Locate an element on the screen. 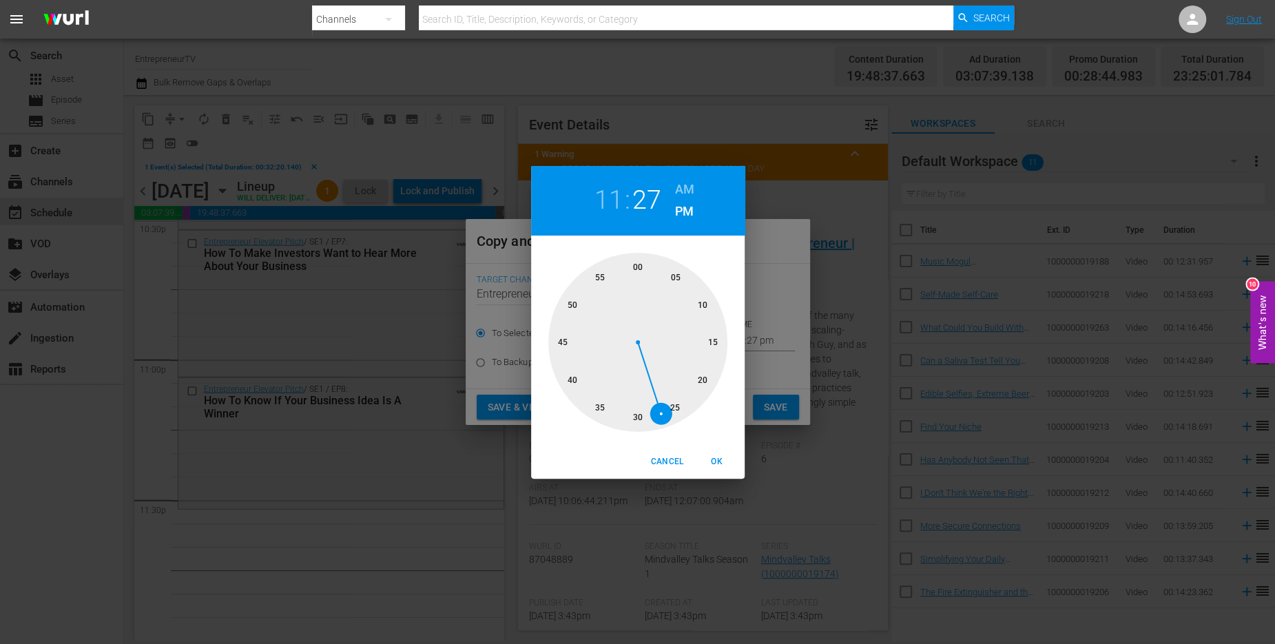 The height and width of the screenshot is (644, 1275). button: AM is located at coordinates (685, 189).